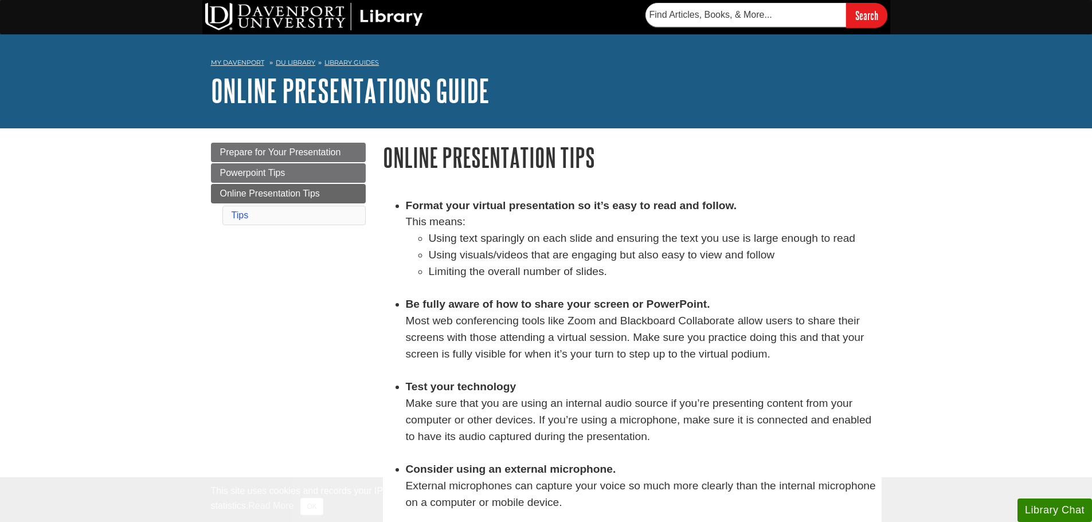 This screenshot has height=522, width=1092. Describe the element at coordinates (558, 304) in the screenshot. I see `strong: Be fully aware of how to share your screen or PowerPoint.` at that location.